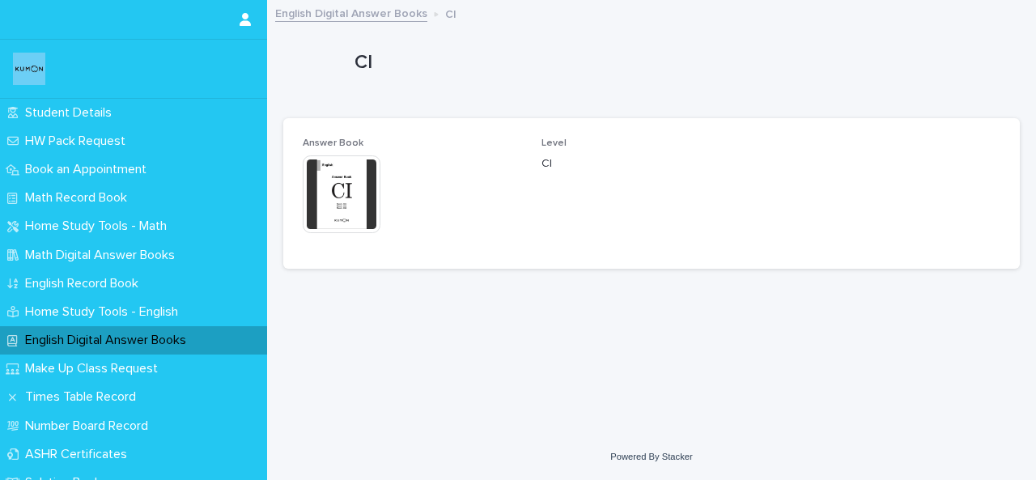 The image size is (1036, 480). Describe the element at coordinates (79, 198) in the screenshot. I see `p: Math Record Book` at that location.